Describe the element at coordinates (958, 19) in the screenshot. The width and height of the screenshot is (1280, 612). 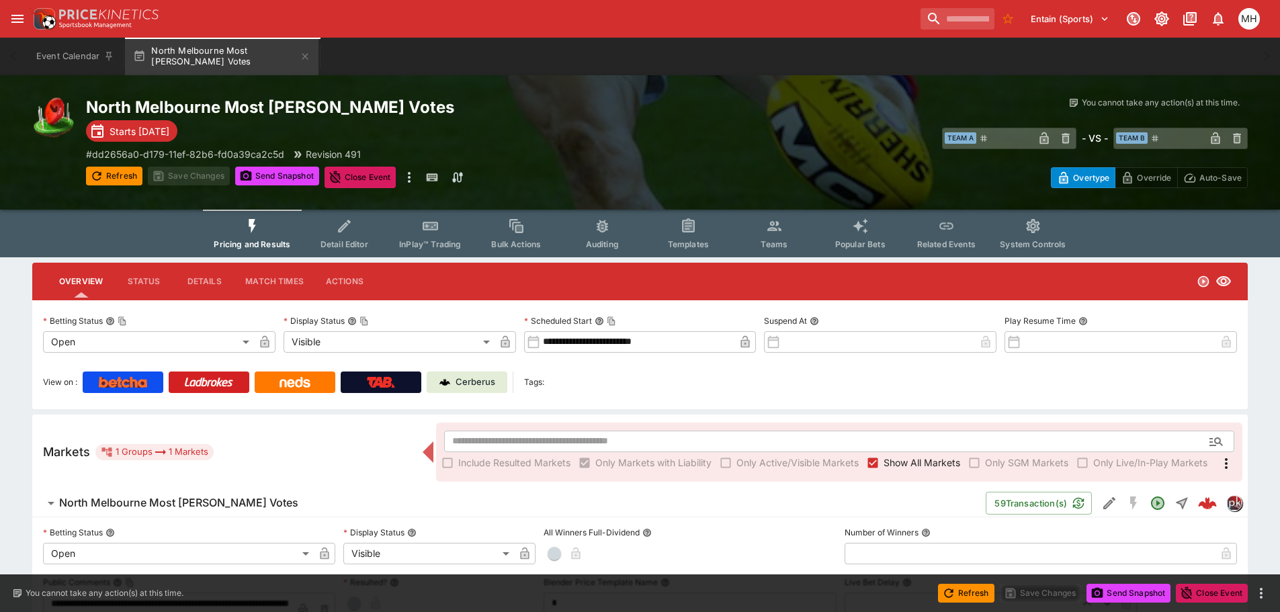
I see `input: search` at that location.